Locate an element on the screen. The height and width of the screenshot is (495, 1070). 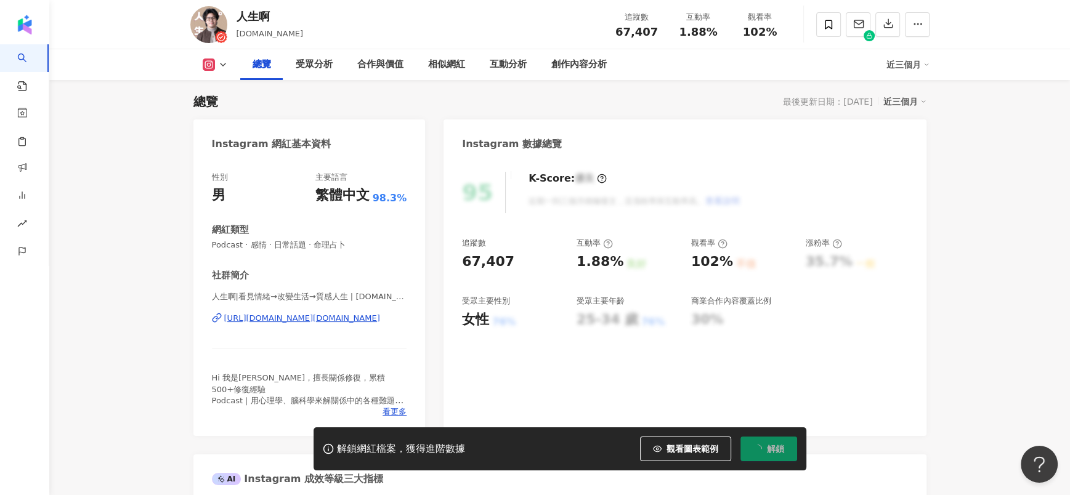
div: Instagram 網紅基本資料 is located at coordinates (272, 144).